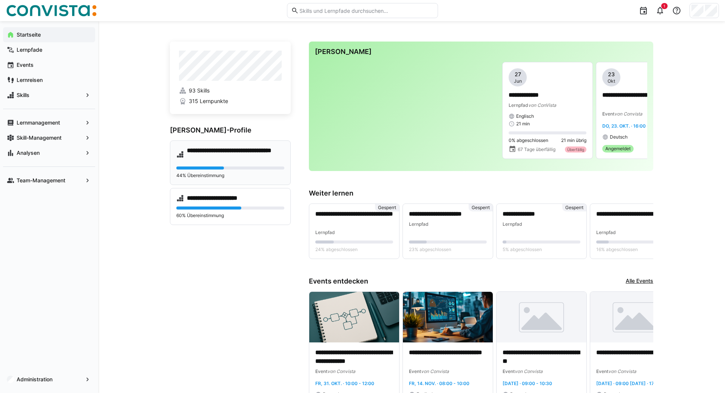  Describe the element at coordinates (339, 281) in the screenshot. I see `h3: Events entdecken` at that location.